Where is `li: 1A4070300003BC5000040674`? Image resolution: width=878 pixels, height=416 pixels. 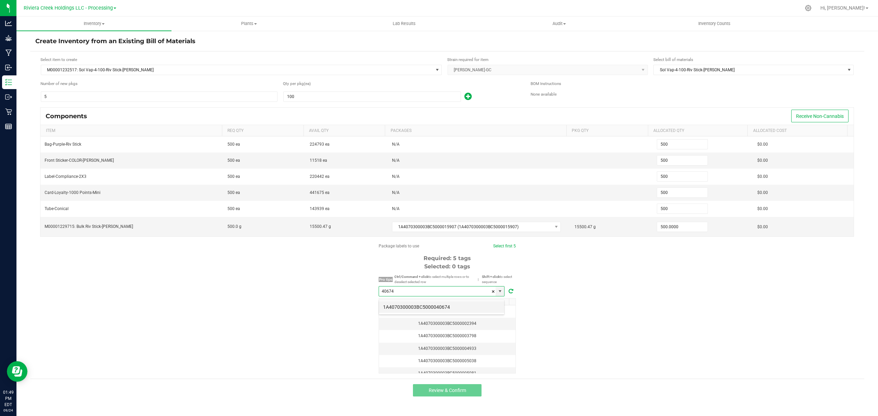
li: 1A4070300003BC5000040674 is located at coordinates (441, 307).